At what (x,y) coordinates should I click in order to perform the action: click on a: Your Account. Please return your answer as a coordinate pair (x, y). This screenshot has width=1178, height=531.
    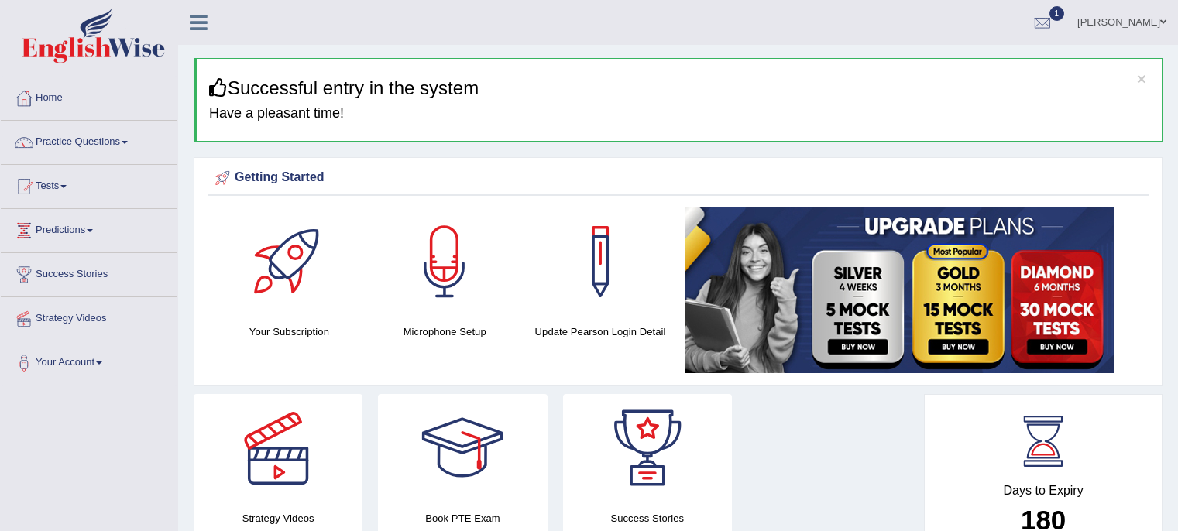
    Looking at the image, I should click on (89, 361).